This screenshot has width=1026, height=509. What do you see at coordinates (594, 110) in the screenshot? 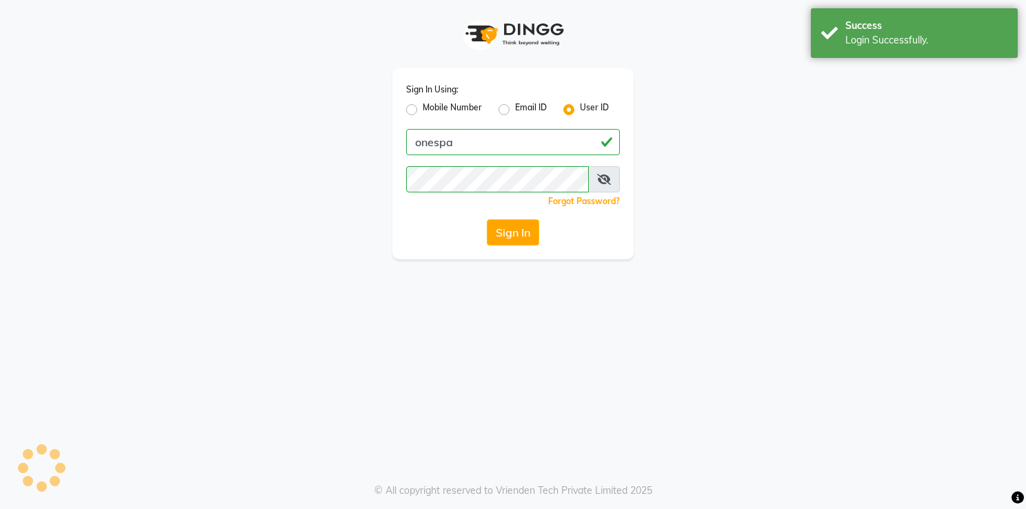
I see `label: User ID` at bounding box center [594, 110].